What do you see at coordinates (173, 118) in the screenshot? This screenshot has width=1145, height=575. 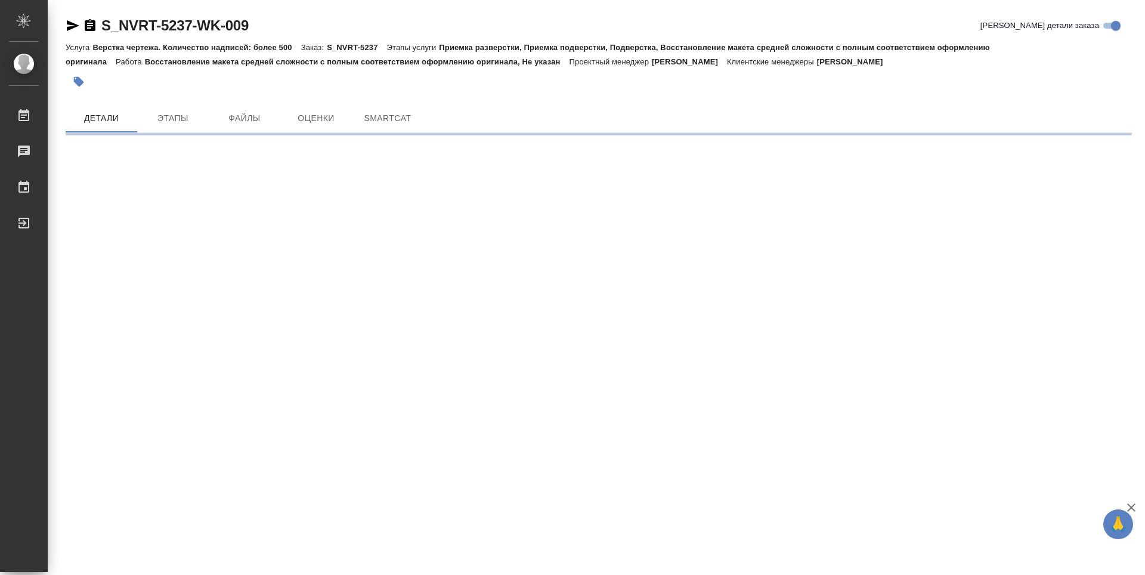 I see `span: Этапы` at bounding box center [173, 118].